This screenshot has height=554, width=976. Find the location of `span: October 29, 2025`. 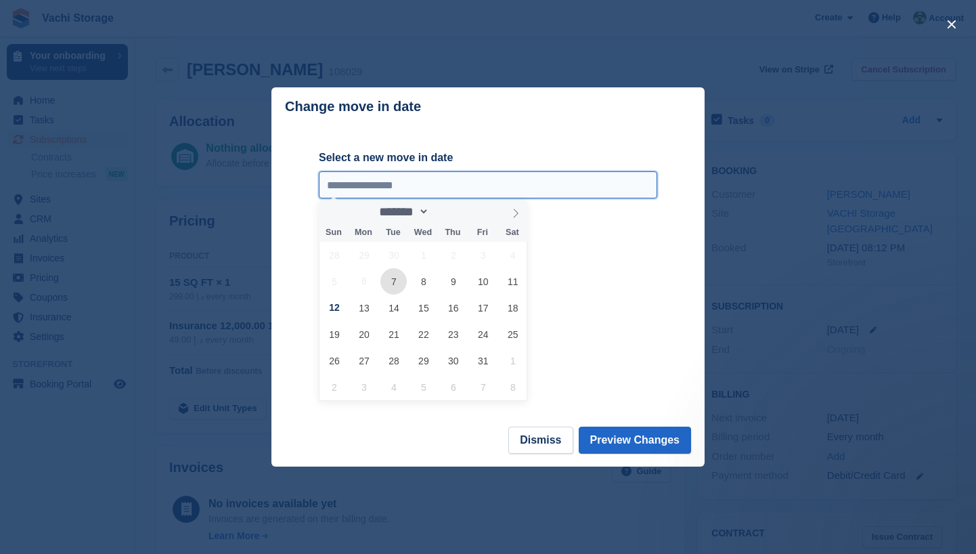

span: October 29, 2025 is located at coordinates (423, 360).